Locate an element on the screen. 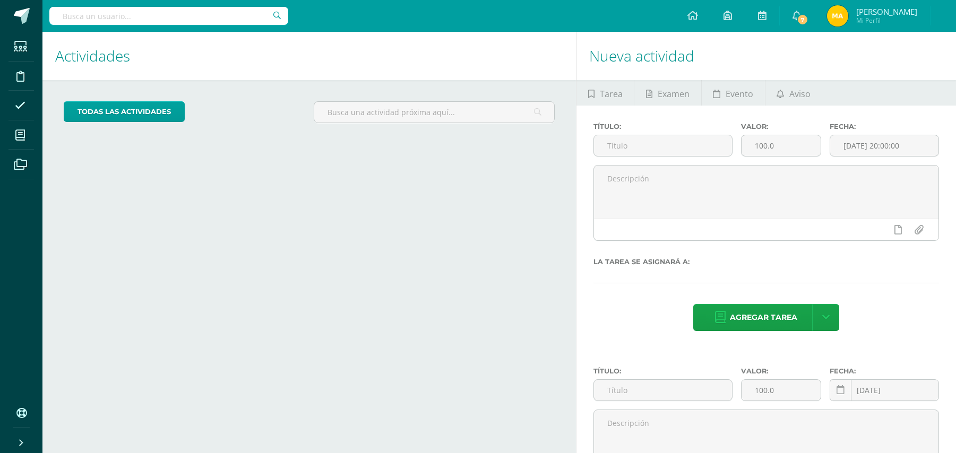  a: Aviso is located at coordinates (794, 93).